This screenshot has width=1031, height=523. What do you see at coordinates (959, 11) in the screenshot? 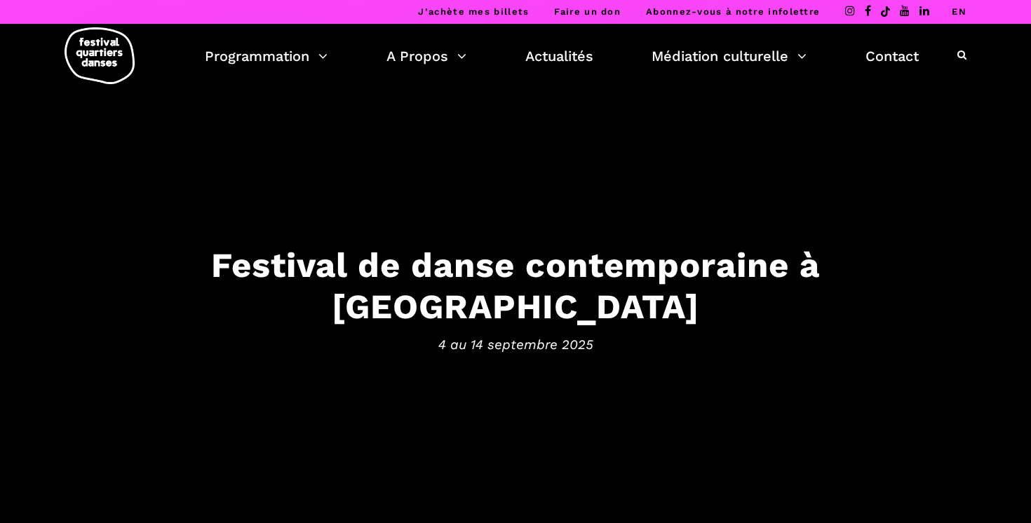
I see `a: EN` at bounding box center [959, 11].